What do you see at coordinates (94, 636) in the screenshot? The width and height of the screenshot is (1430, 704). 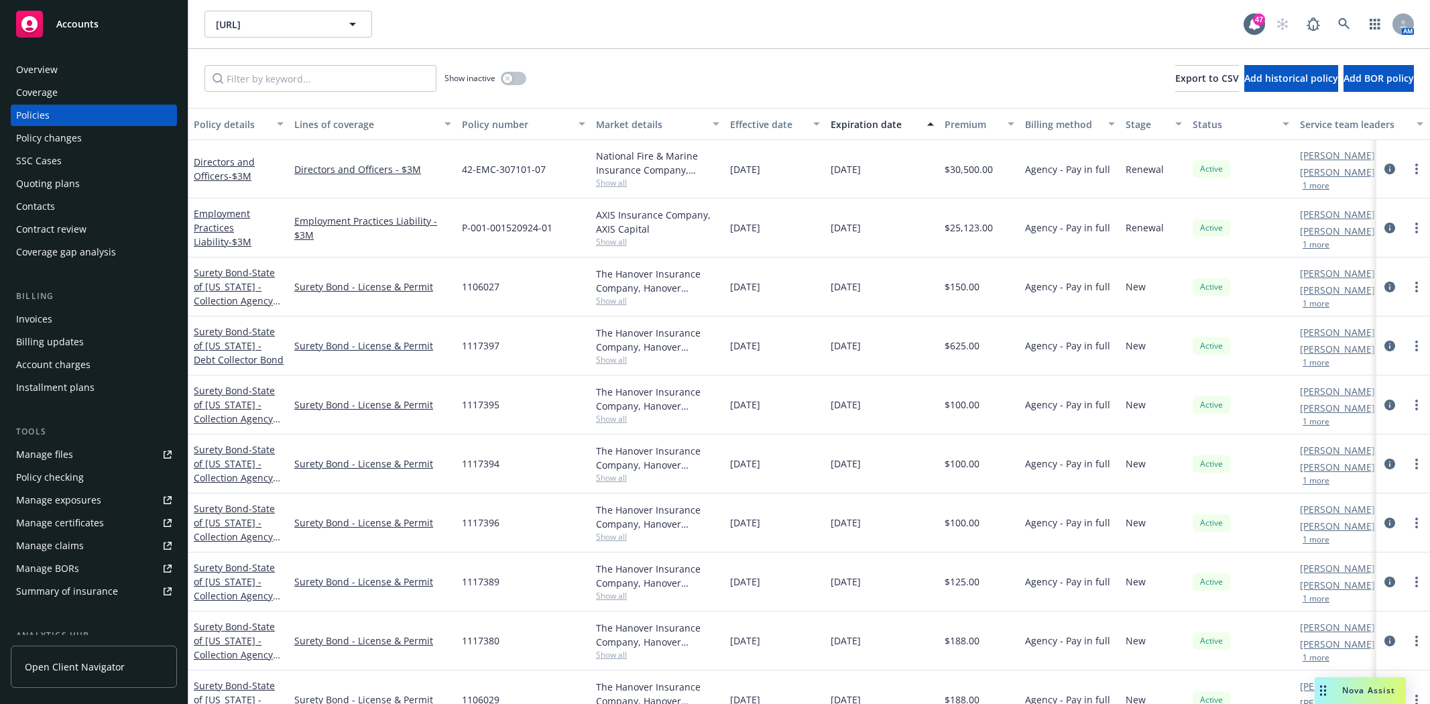 I see `div: Analytics hub` at bounding box center [94, 636].